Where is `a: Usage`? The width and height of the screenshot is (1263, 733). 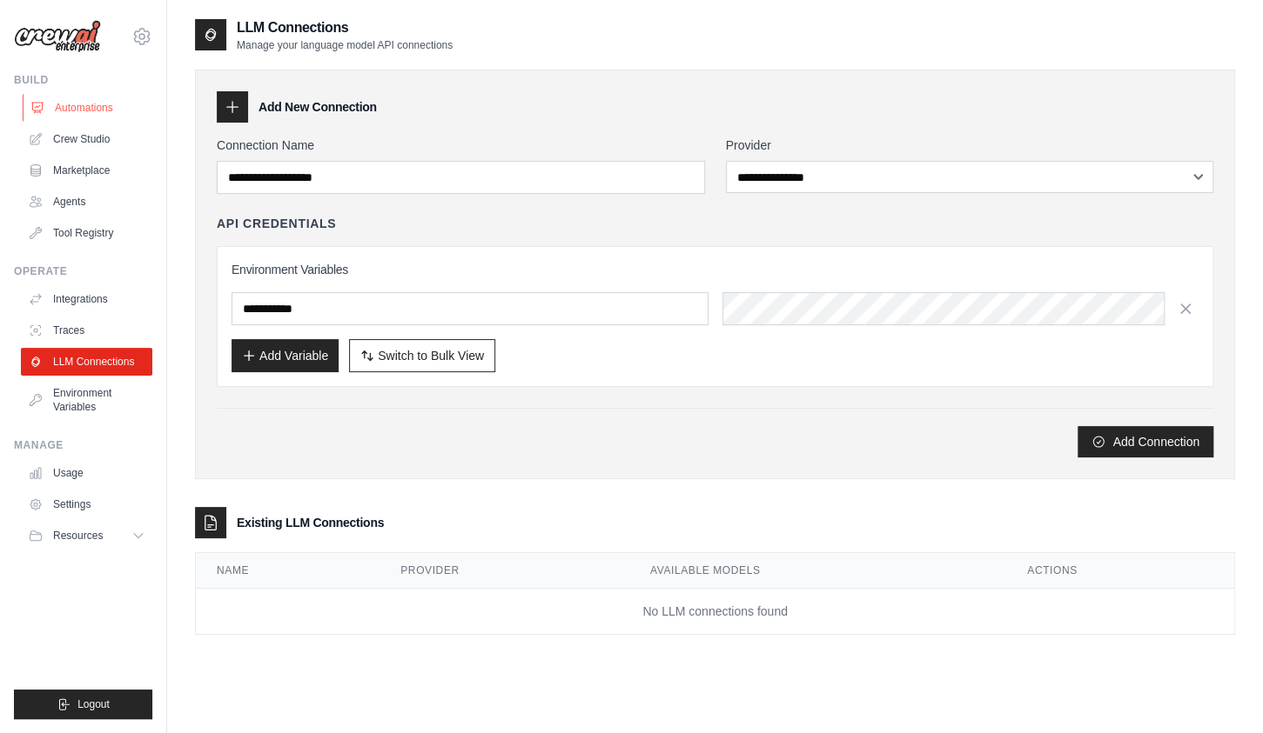
a: Usage is located at coordinates (86, 473).